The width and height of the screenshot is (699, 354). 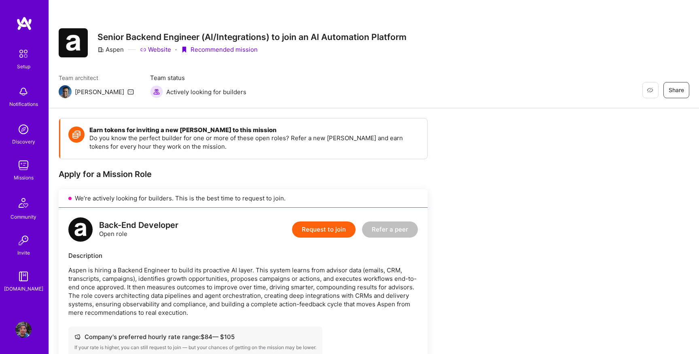 What do you see at coordinates (23, 253) in the screenshot?
I see `div: Invite` at bounding box center [23, 253].